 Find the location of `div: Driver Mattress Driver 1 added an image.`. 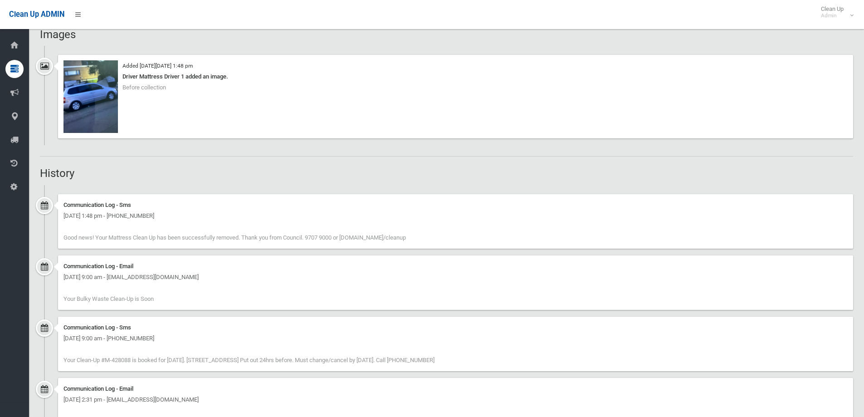

div: Driver Mattress Driver 1 added an image. is located at coordinates (455, 77).